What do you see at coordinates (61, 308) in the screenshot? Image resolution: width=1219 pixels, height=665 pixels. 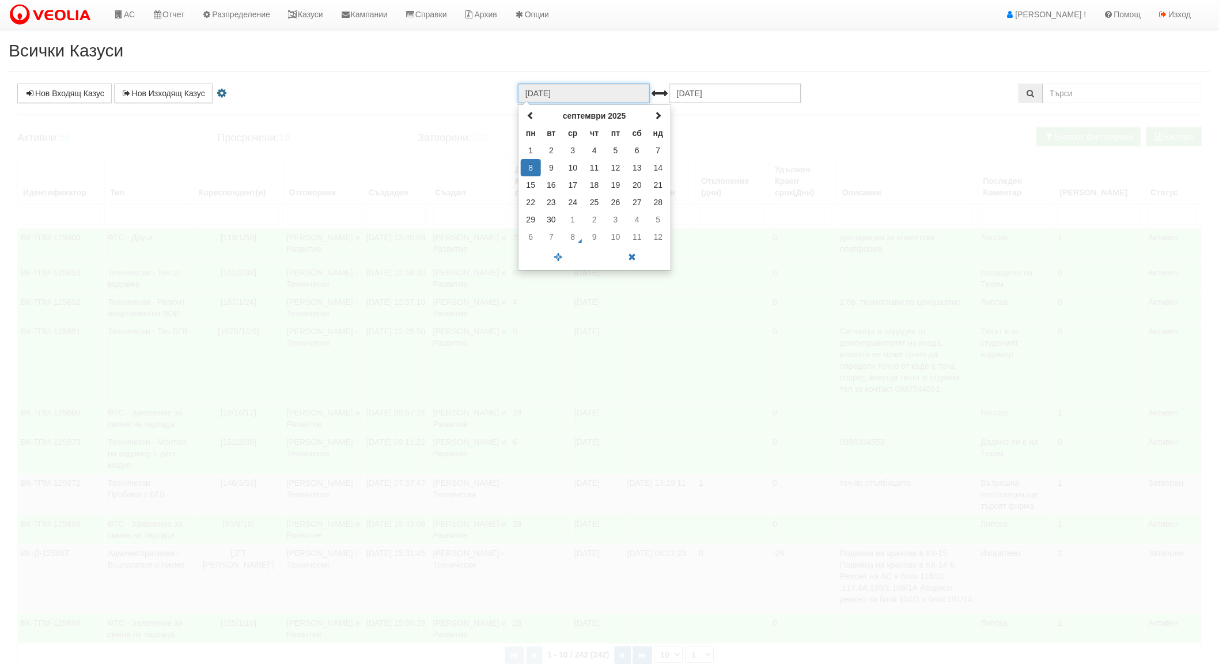 I see `td: ВК-ТПМ-125892` at bounding box center [61, 308].